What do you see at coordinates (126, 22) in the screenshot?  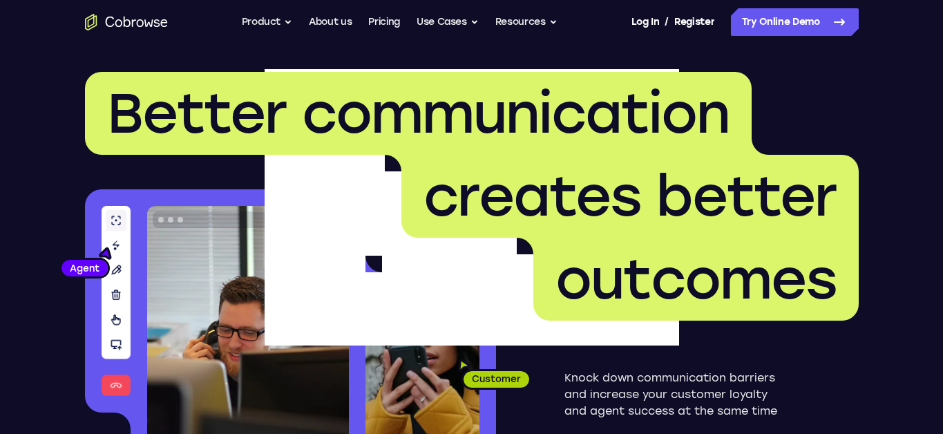 I see `a: Go to the home page` at bounding box center [126, 22].